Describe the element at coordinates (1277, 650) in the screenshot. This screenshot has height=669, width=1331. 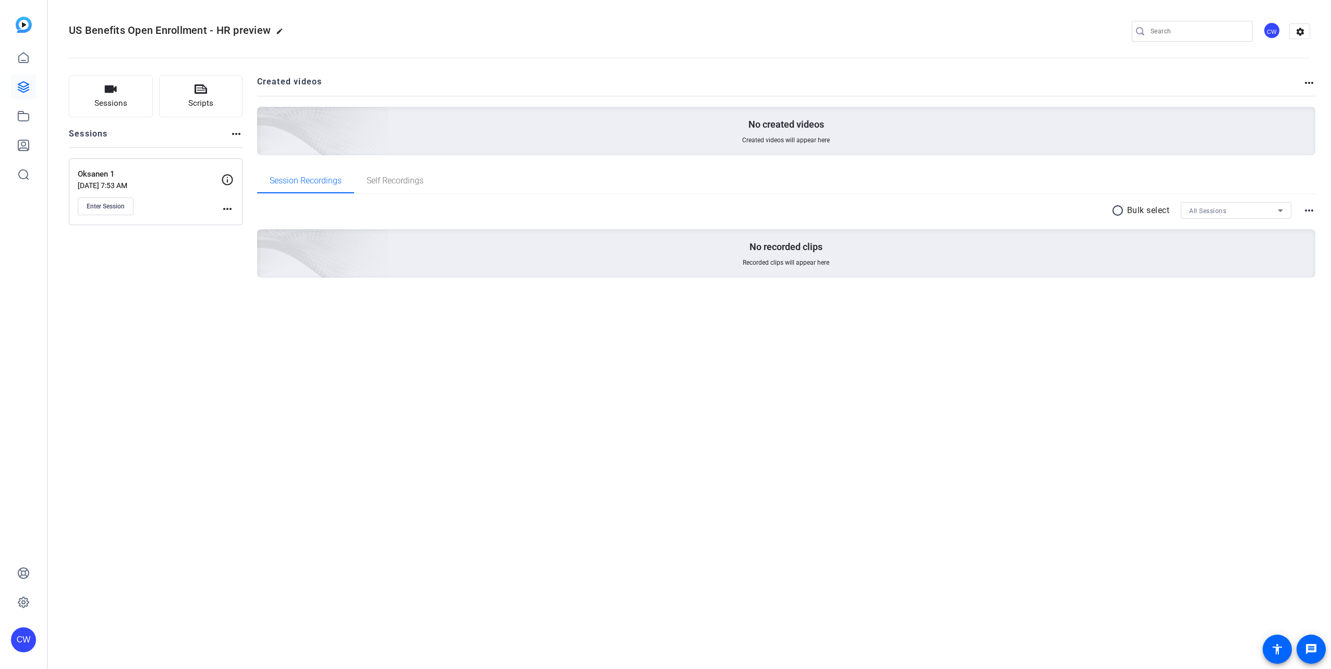
I see `mat-icon: accessibility` at that location.